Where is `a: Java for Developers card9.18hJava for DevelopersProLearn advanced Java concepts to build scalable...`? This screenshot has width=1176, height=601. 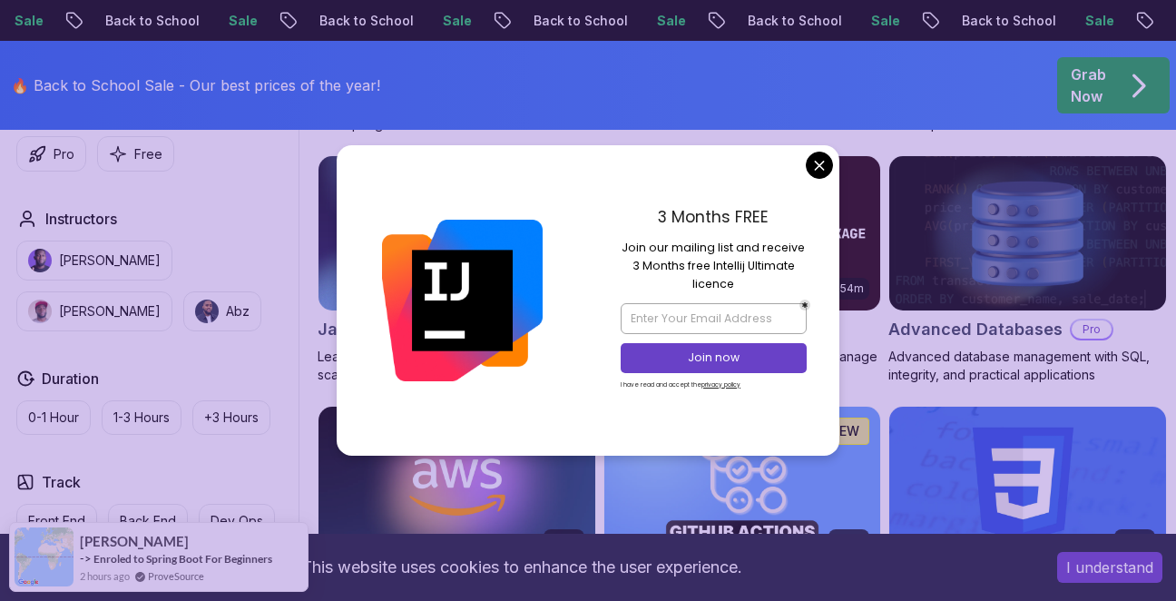
a: Java for Developers card9.18hJava for DevelopersProLearn advanced Java concepts to build scalable... is located at coordinates (456, 270).